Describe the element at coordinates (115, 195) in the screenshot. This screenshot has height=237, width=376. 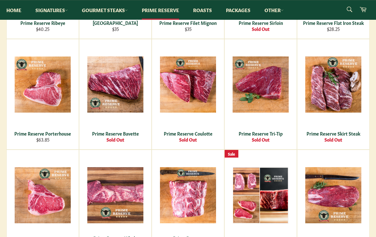
I see `img: Prime Reserve Whole Tenderloin` at that location.